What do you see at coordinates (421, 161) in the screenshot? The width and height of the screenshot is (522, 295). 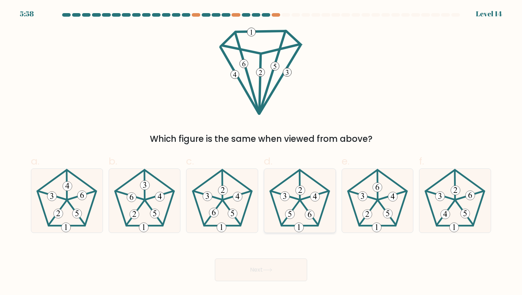 I see `span: f.` at bounding box center [421, 161].